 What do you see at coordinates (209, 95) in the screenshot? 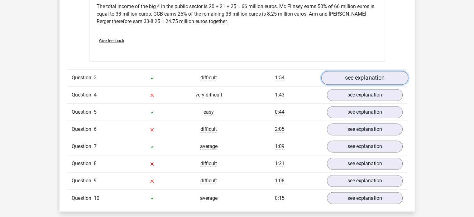
I see `span: very difficult` at bounding box center [209, 95].